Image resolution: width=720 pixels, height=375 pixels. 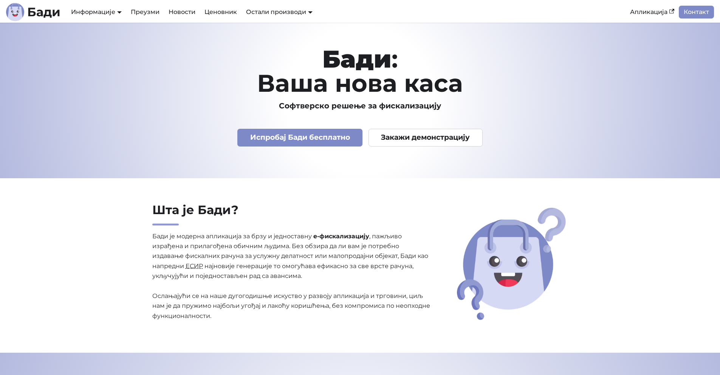 What do you see at coordinates (360, 71) in the screenshot?
I see `h1: : Ваша нова каса` at bounding box center [360, 71].